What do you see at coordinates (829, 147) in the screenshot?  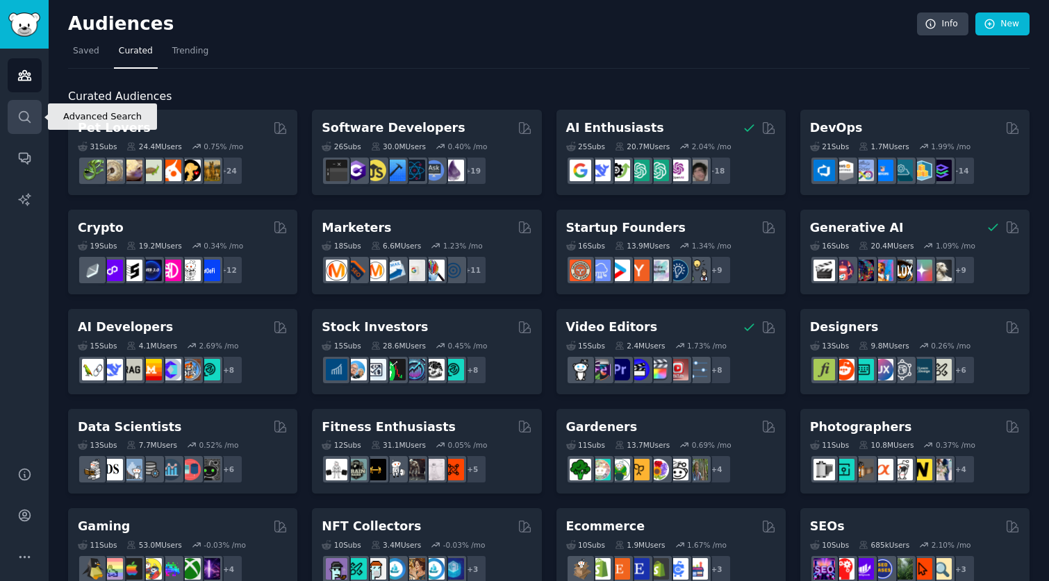 I see `div: 21 Sub s` at bounding box center [829, 147].